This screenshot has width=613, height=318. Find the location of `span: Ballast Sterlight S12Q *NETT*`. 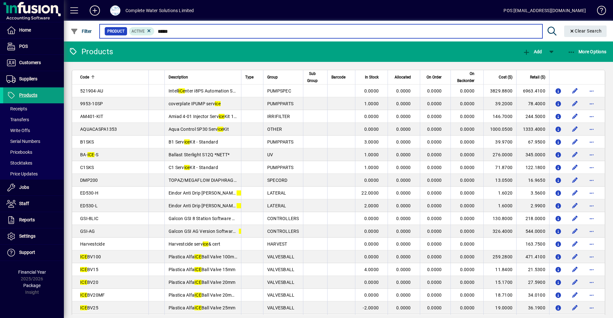

span: Ballast Sterlight S12Q *NETT* is located at coordinates (199, 155).